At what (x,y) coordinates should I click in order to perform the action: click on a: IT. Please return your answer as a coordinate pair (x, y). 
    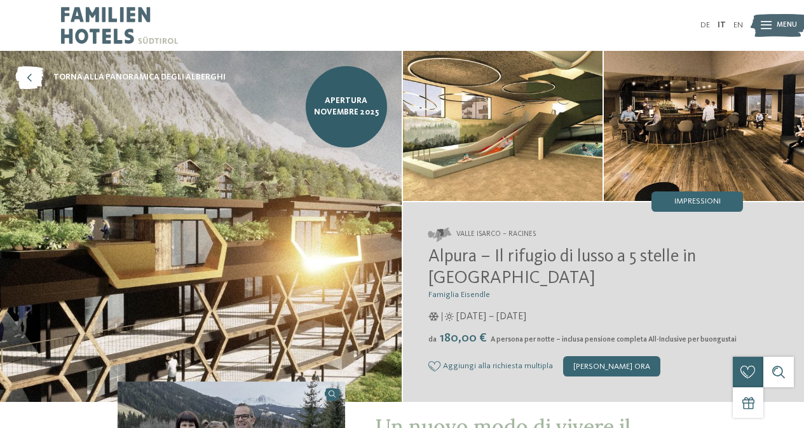
    Looking at the image, I should click on (722, 25).